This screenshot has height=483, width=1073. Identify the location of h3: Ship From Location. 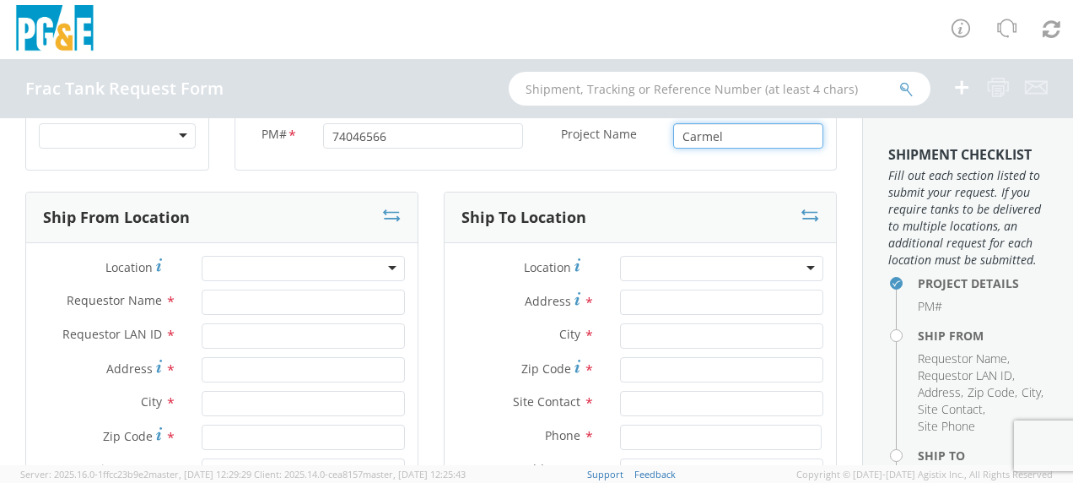
(116, 218).